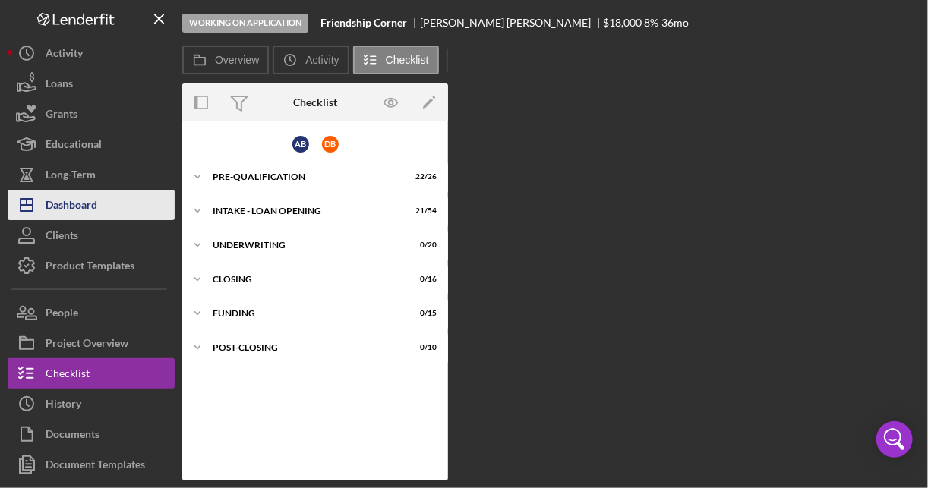 This screenshot has height=488, width=928. What do you see at coordinates (63, 406) in the screenshot?
I see `div: History` at bounding box center [63, 406].